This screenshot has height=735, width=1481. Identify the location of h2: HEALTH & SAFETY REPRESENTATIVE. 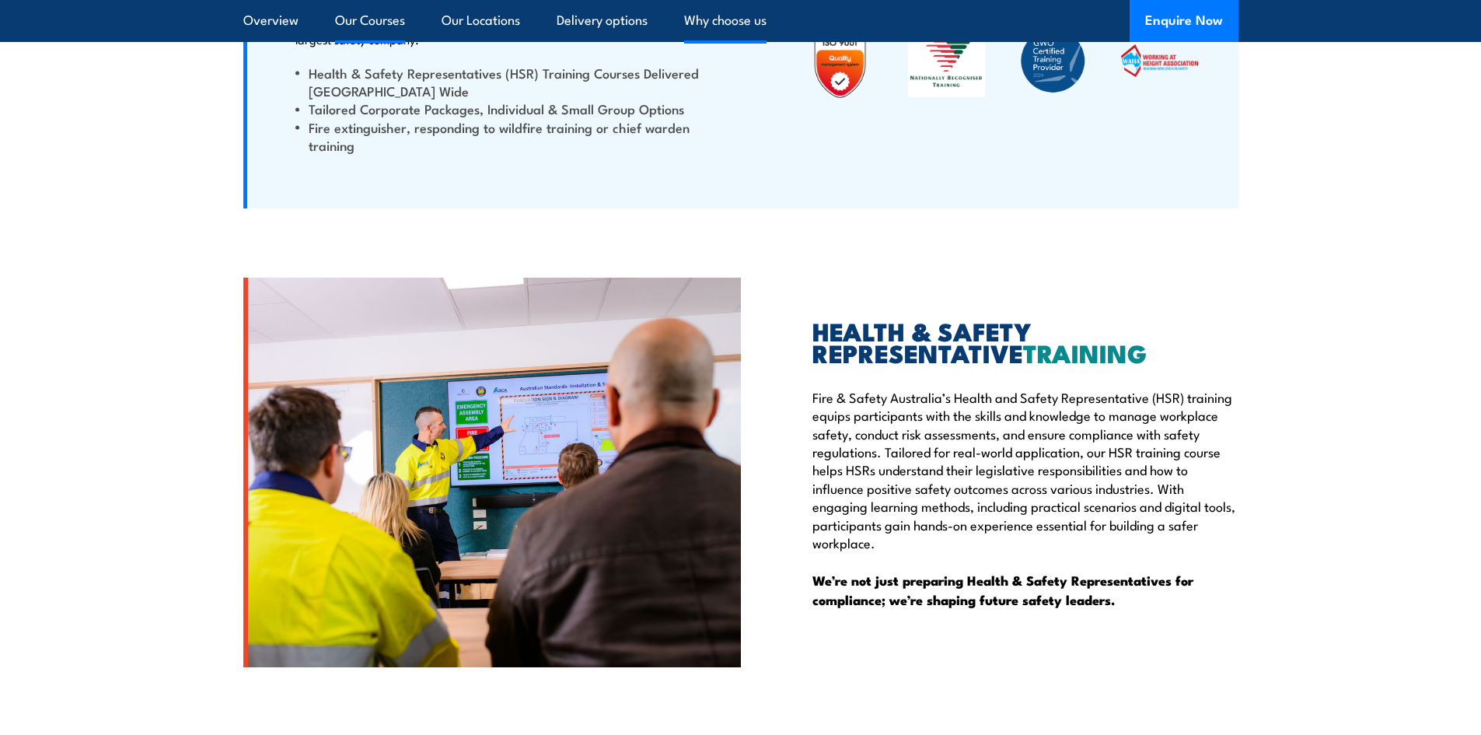
(1026, 341).